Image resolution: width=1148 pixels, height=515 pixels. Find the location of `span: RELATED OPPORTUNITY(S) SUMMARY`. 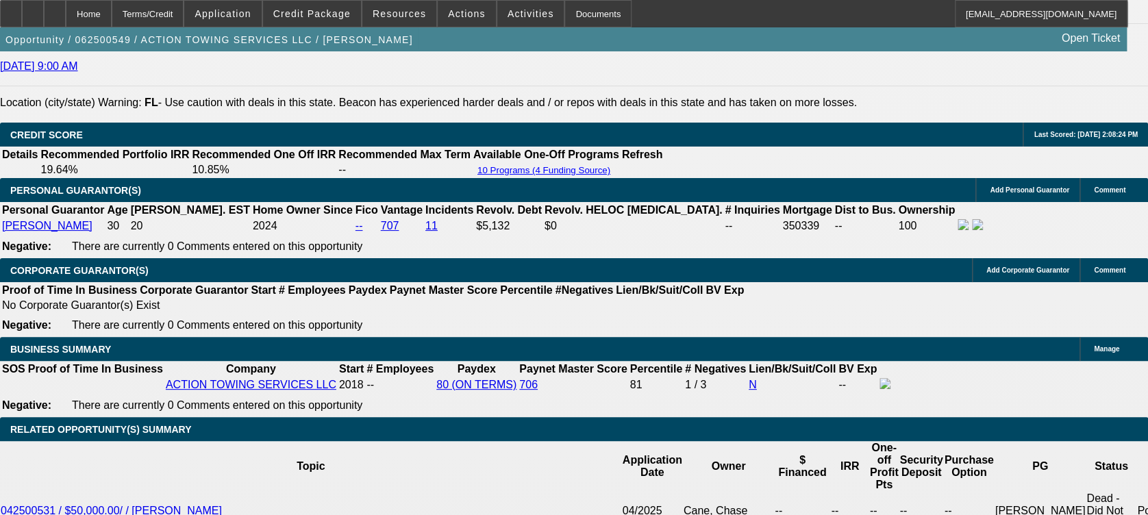

span: RELATED OPPORTUNITY(S) SUMMARY is located at coordinates (101, 429).